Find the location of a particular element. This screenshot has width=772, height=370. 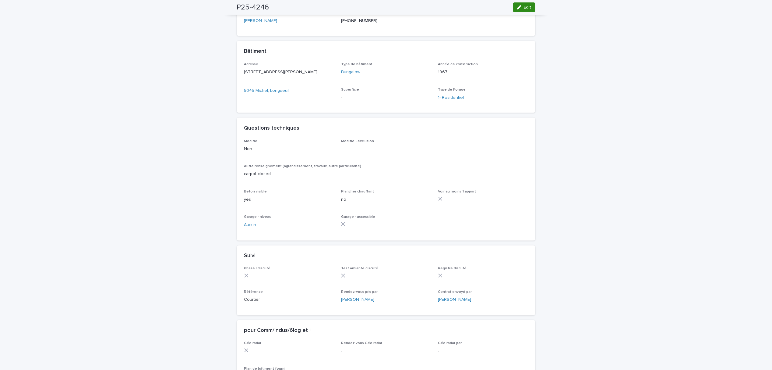

span: Test amiante discuté is located at coordinates (360, 268).